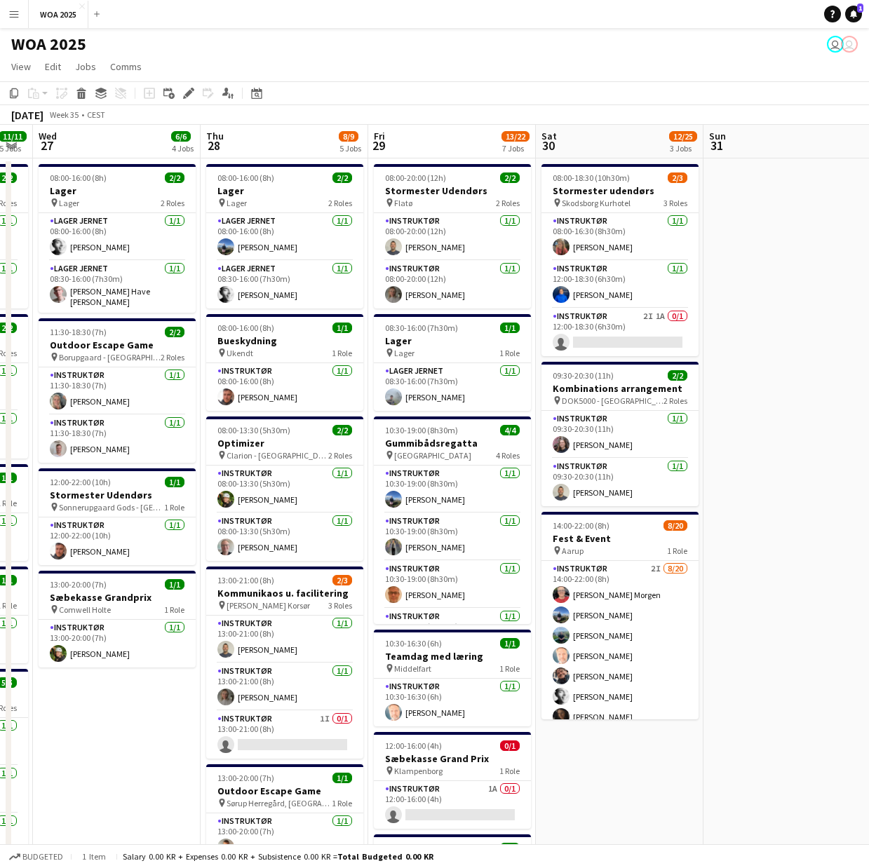 The height and width of the screenshot is (868, 869). Describe the element at coordinates (385, 857) in the screenshot. I see `span: Total Budgeted 0.00 KR` at that location.